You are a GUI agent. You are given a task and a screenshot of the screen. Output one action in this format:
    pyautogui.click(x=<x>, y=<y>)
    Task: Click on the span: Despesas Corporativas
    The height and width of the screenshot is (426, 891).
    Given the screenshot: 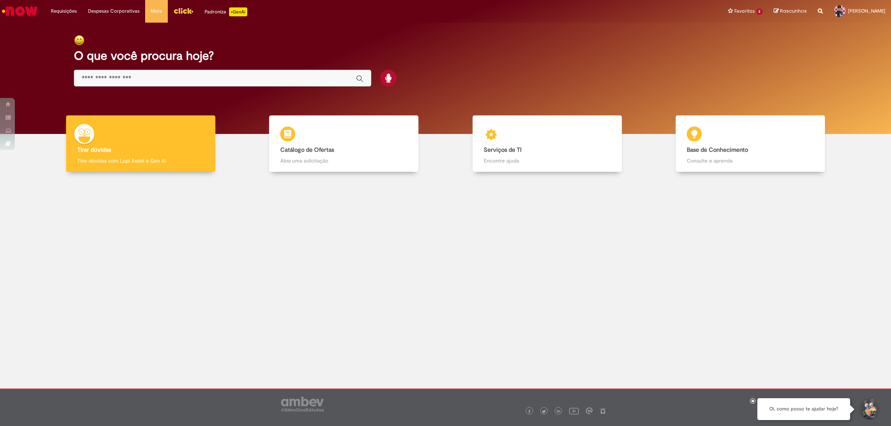 What is the action you would take?
    pyautogui.click(x=114, y=11)
    